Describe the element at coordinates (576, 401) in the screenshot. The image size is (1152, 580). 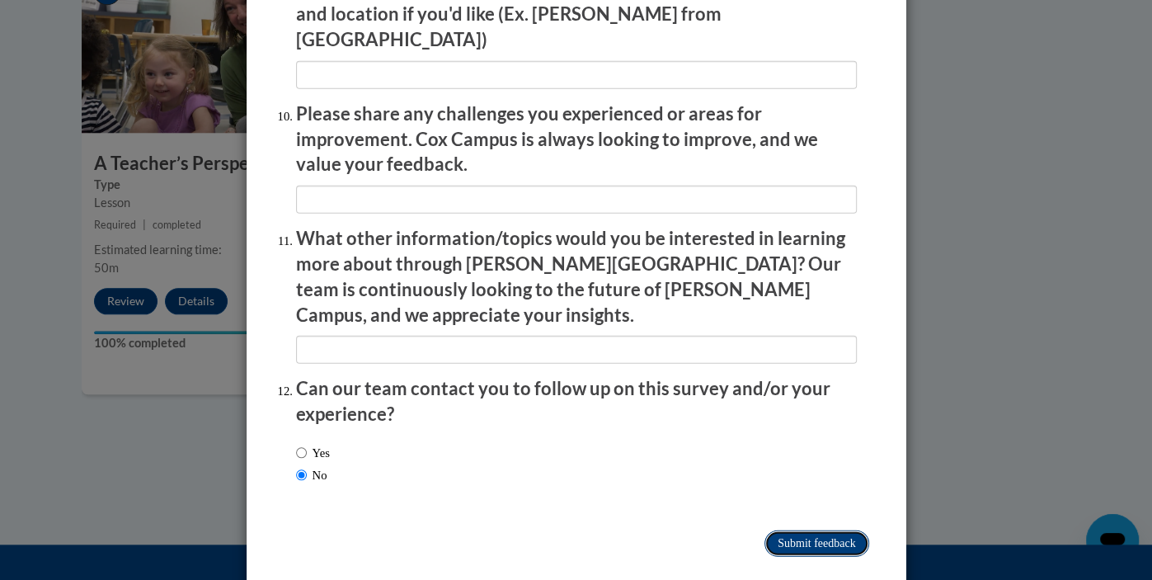
I see `p: Can our team contact you to follow up on this survey and/or your experience?` at that location.